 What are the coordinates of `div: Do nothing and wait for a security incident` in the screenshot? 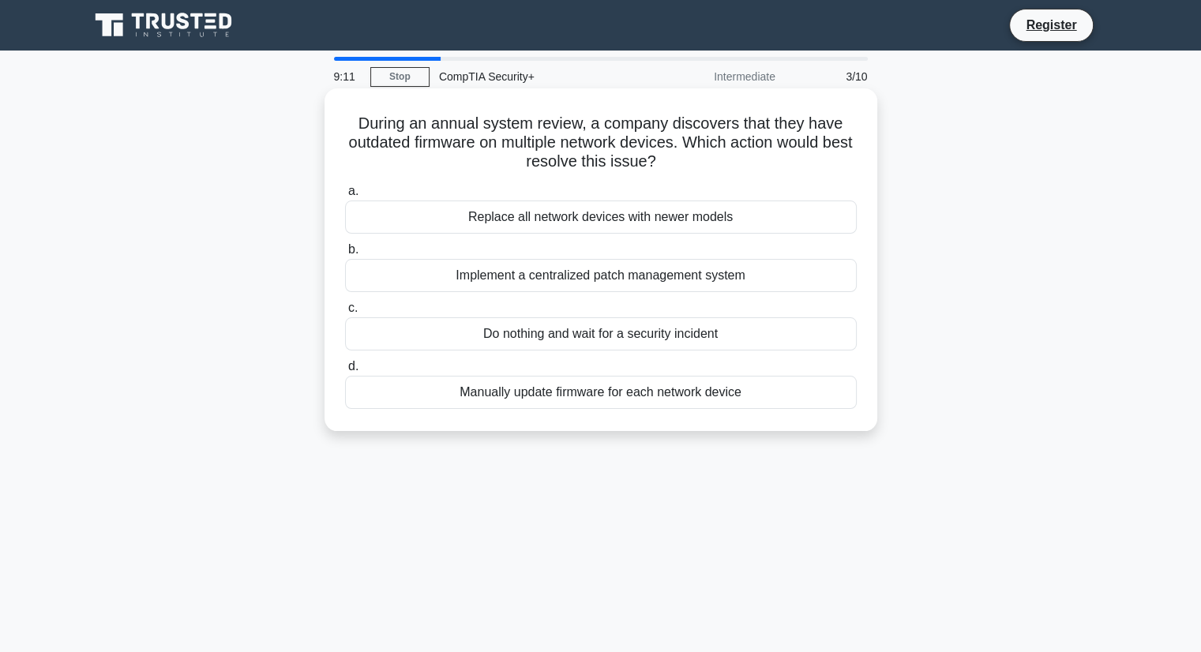 It's located at (601, 334).